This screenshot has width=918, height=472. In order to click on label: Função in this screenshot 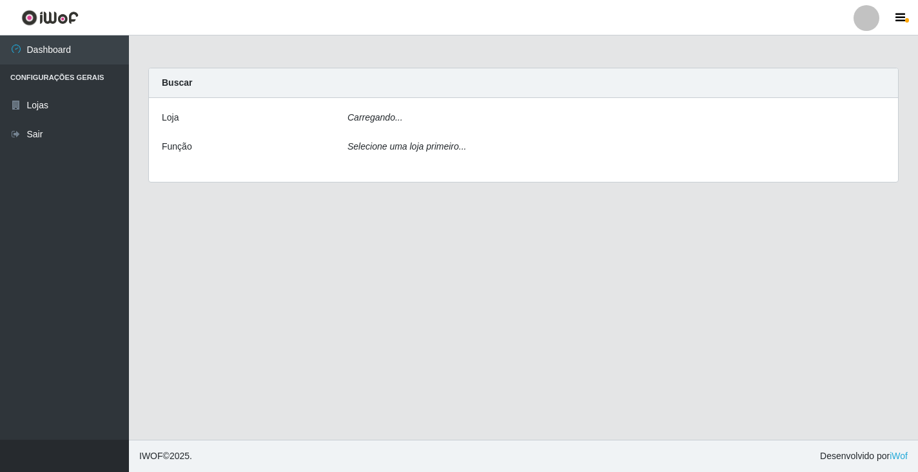, I will do `click(177, 146)`.